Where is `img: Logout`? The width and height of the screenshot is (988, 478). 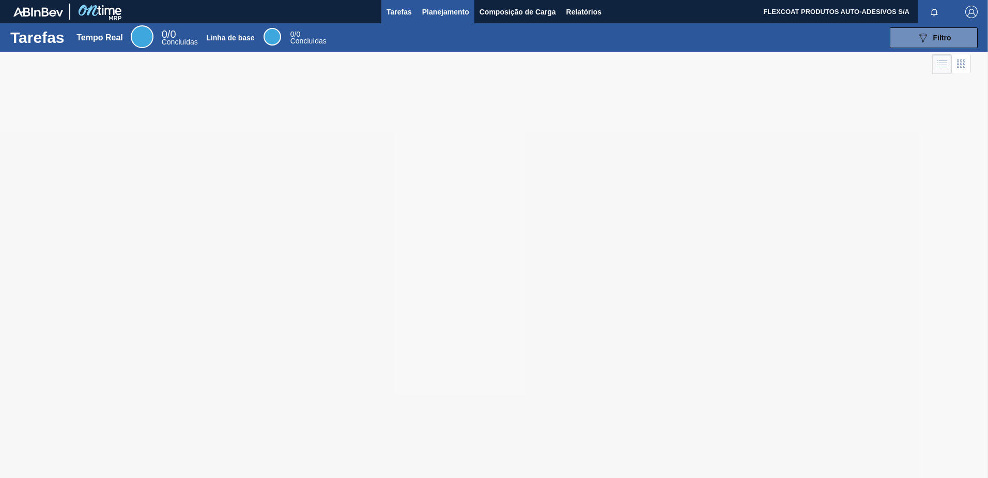 img: Logout is located at coordinates (972, 12).